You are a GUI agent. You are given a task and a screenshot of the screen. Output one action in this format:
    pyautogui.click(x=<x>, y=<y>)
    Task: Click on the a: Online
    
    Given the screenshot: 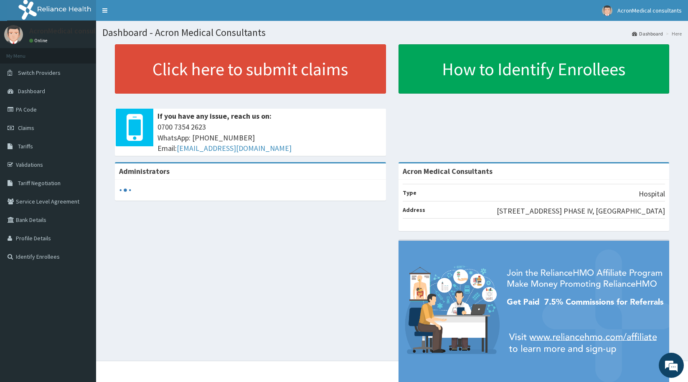 What is the action you would take?
    pyautogui.click(x=39, y=41)
    